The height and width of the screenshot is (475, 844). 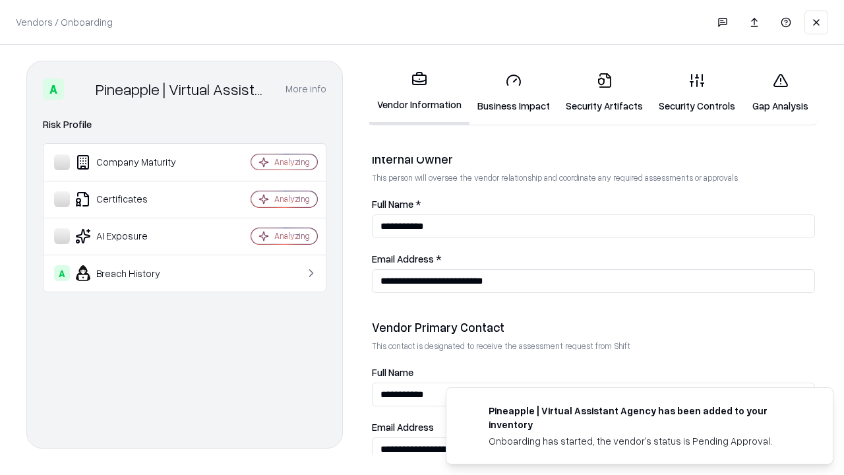 I want to click on div: Internal Owner, so click(x=594, y=159).